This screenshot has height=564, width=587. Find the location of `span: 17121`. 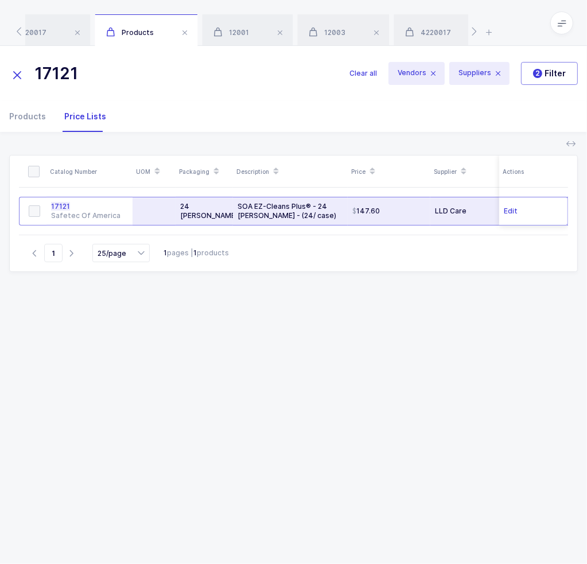

span: 17121 is located at coordinates (60, 206).